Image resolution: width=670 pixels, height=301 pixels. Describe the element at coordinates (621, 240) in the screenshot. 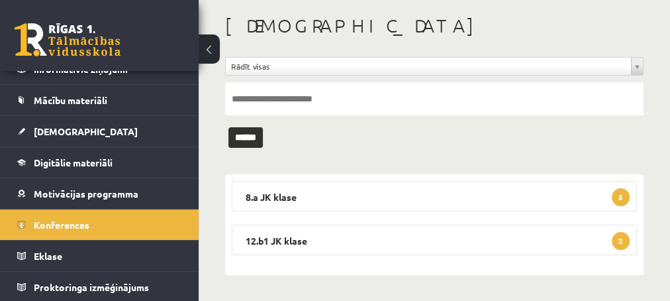

I see `span: 2` at that location.